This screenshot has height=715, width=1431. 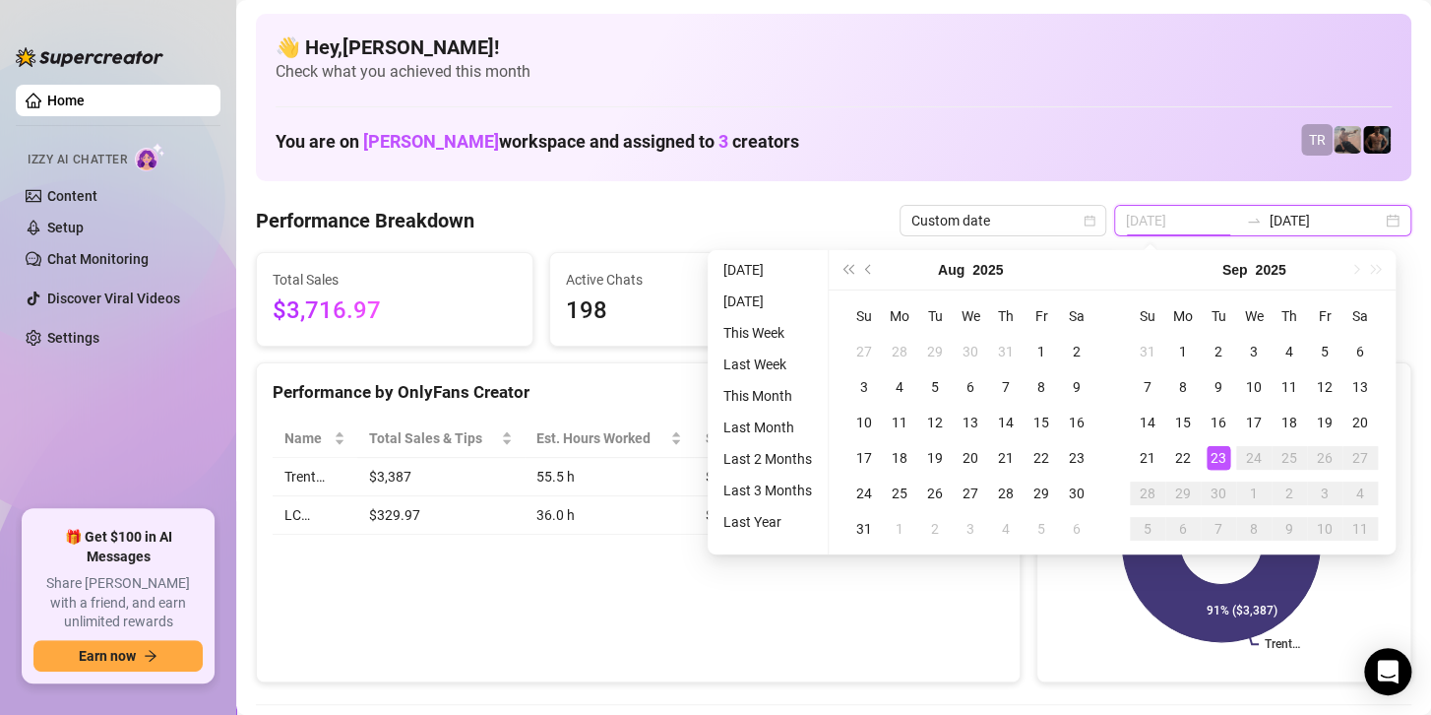 I want to click on span: TR, so click(x=1317, y=140).